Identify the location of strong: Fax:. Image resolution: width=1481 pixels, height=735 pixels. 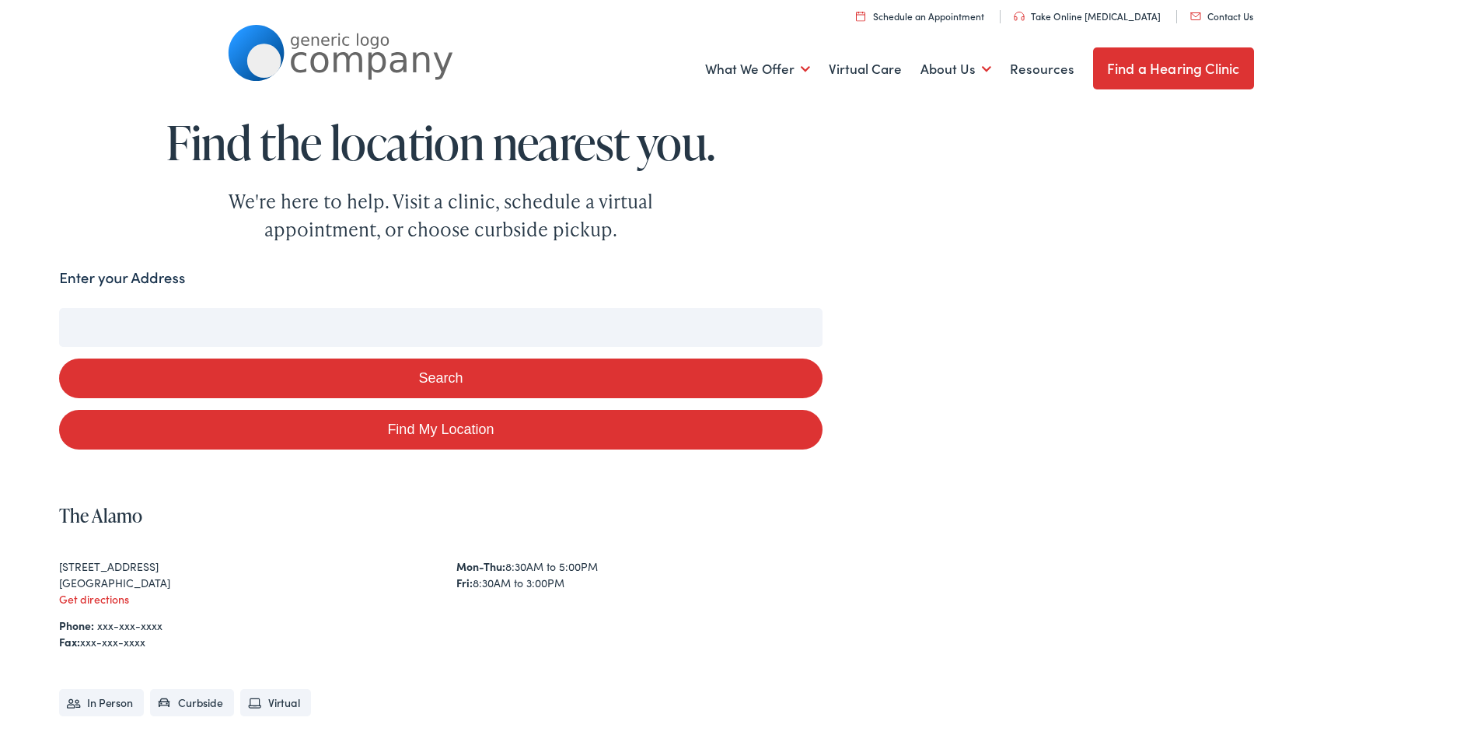
(69, 641).